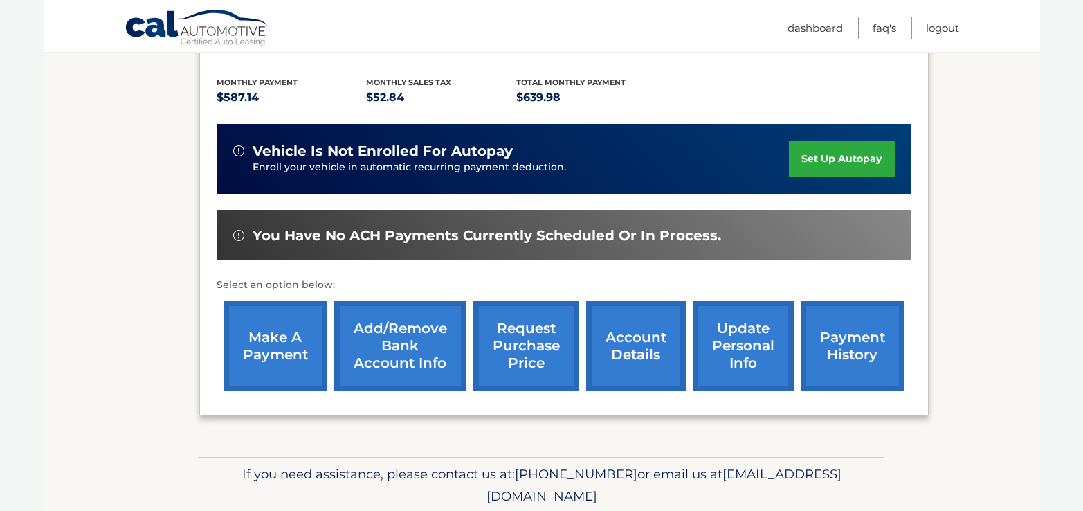 The width and height of the screenshot is (1083, 511). Describe the element at coordinates (521, 167) in the screenshot. I see `p: Enroll your vehicle in automatic recurring payment deduction.` at that location.